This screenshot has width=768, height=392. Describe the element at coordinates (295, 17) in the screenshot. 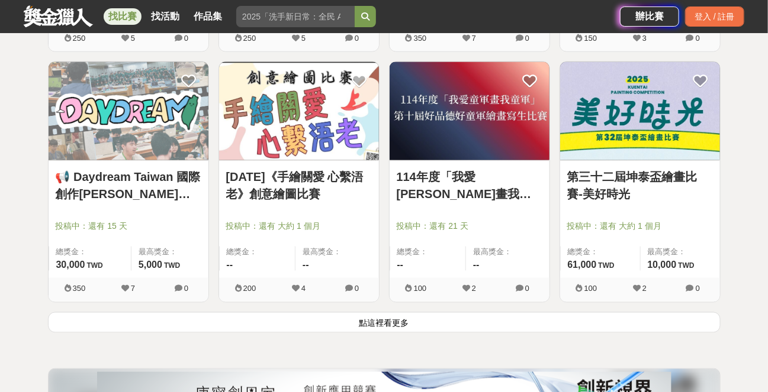

I see `input: 2025「洗手新日常：全民 ALL IN」洗手歌全台徵選` at that location.